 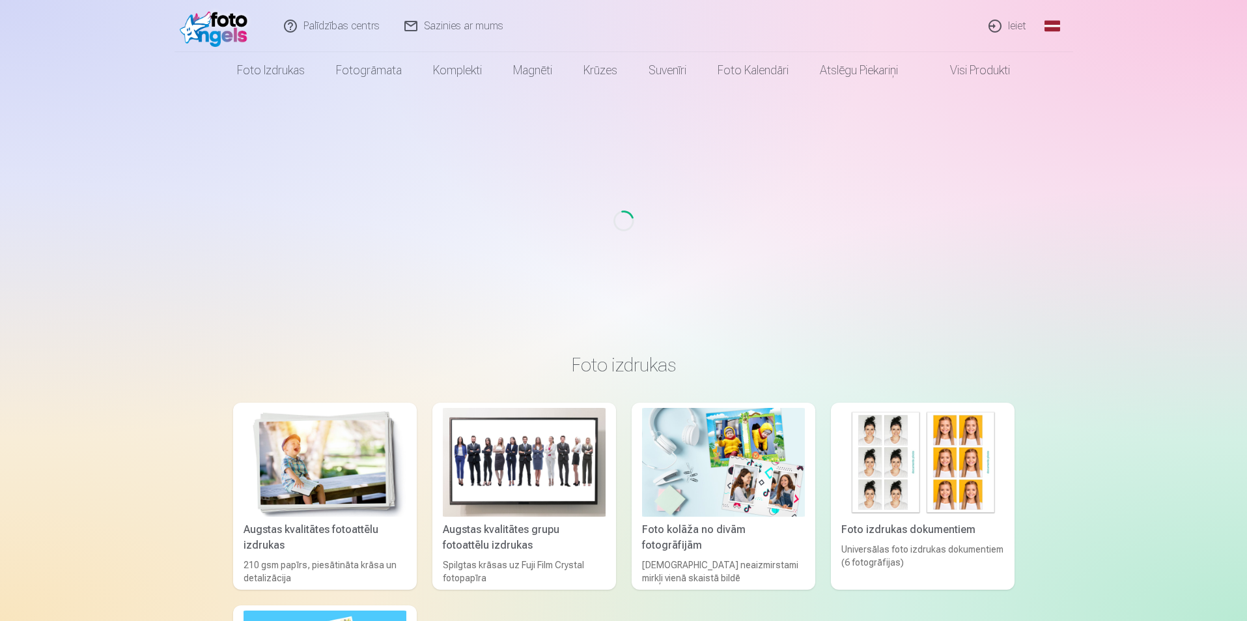 I want to click on a: Atslēgu piekariņi, so click(x=859, y=70).